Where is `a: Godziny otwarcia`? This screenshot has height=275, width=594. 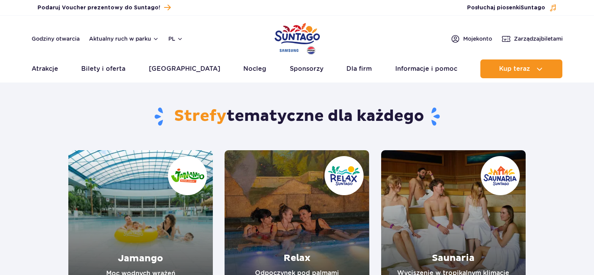
a: Godziny otwarcia is located at coordinates (55, 39).